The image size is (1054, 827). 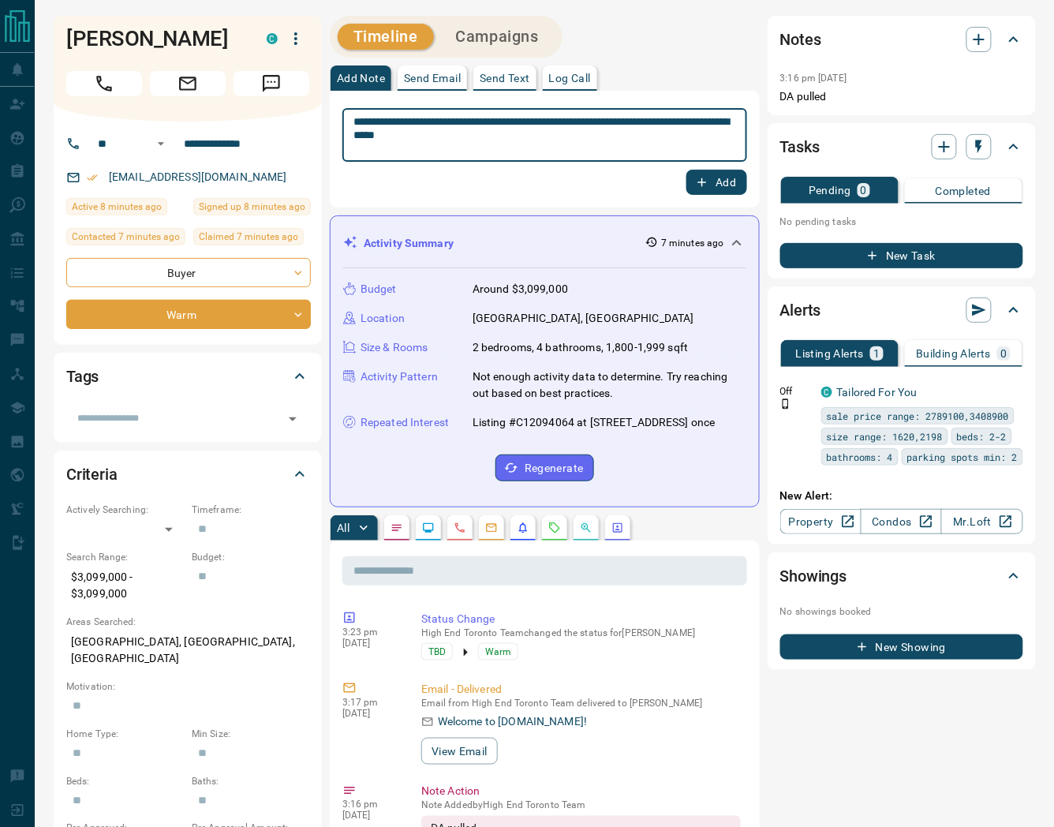 What do you see at coordinates (250, 781) in the screenshot?
I see `p: Baths:` at bounding box center [250, 781].